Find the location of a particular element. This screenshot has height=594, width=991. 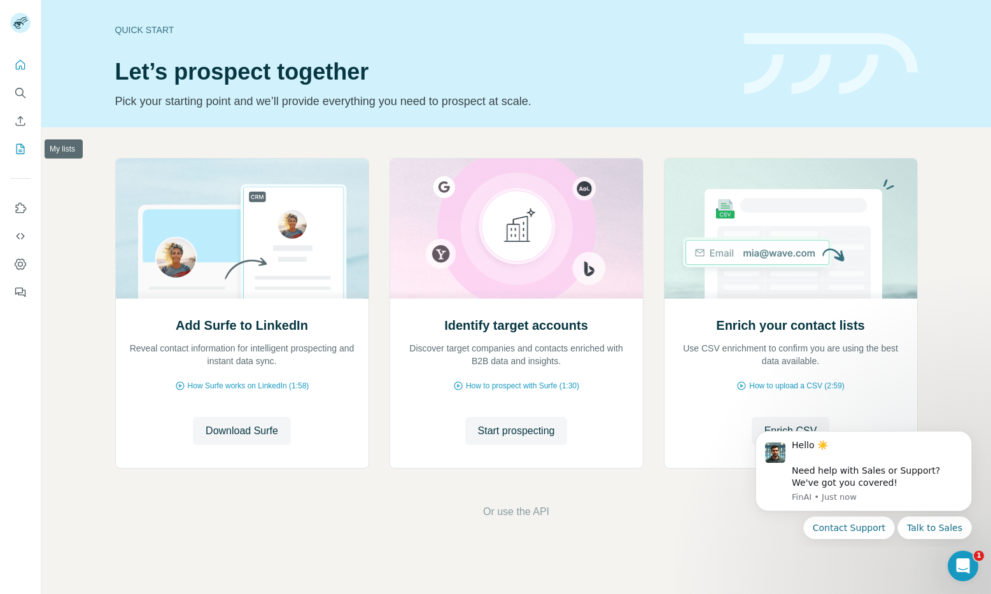

h2: Identify target accounts is located at coordinates (516, 325).